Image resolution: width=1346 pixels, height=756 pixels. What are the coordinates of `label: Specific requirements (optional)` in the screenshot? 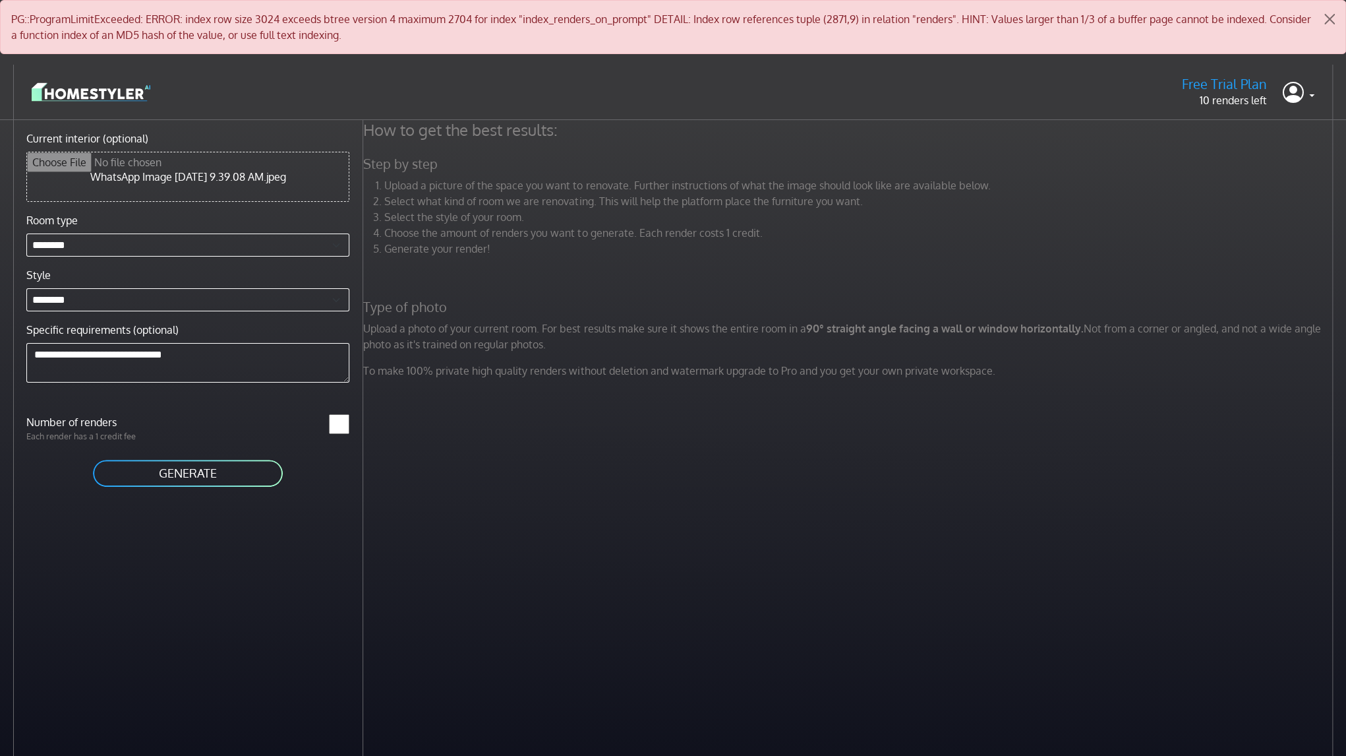 It's located at (102, 330).